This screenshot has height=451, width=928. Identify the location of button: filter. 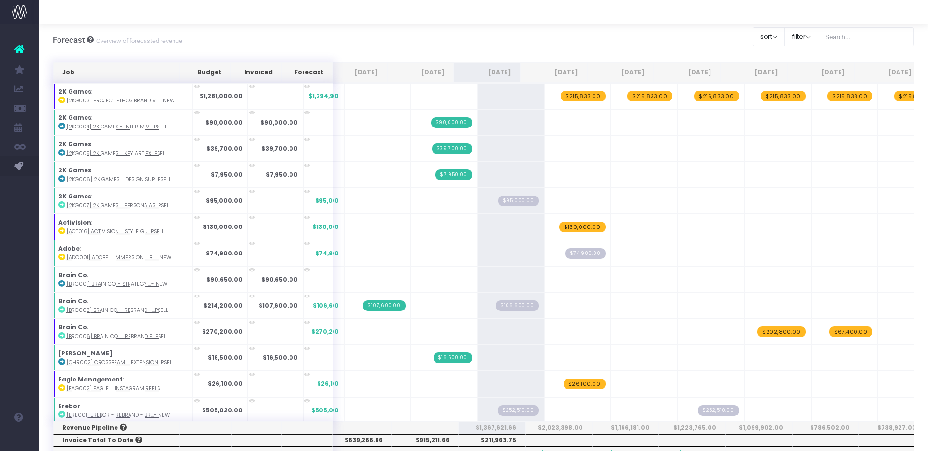
(801, 37).